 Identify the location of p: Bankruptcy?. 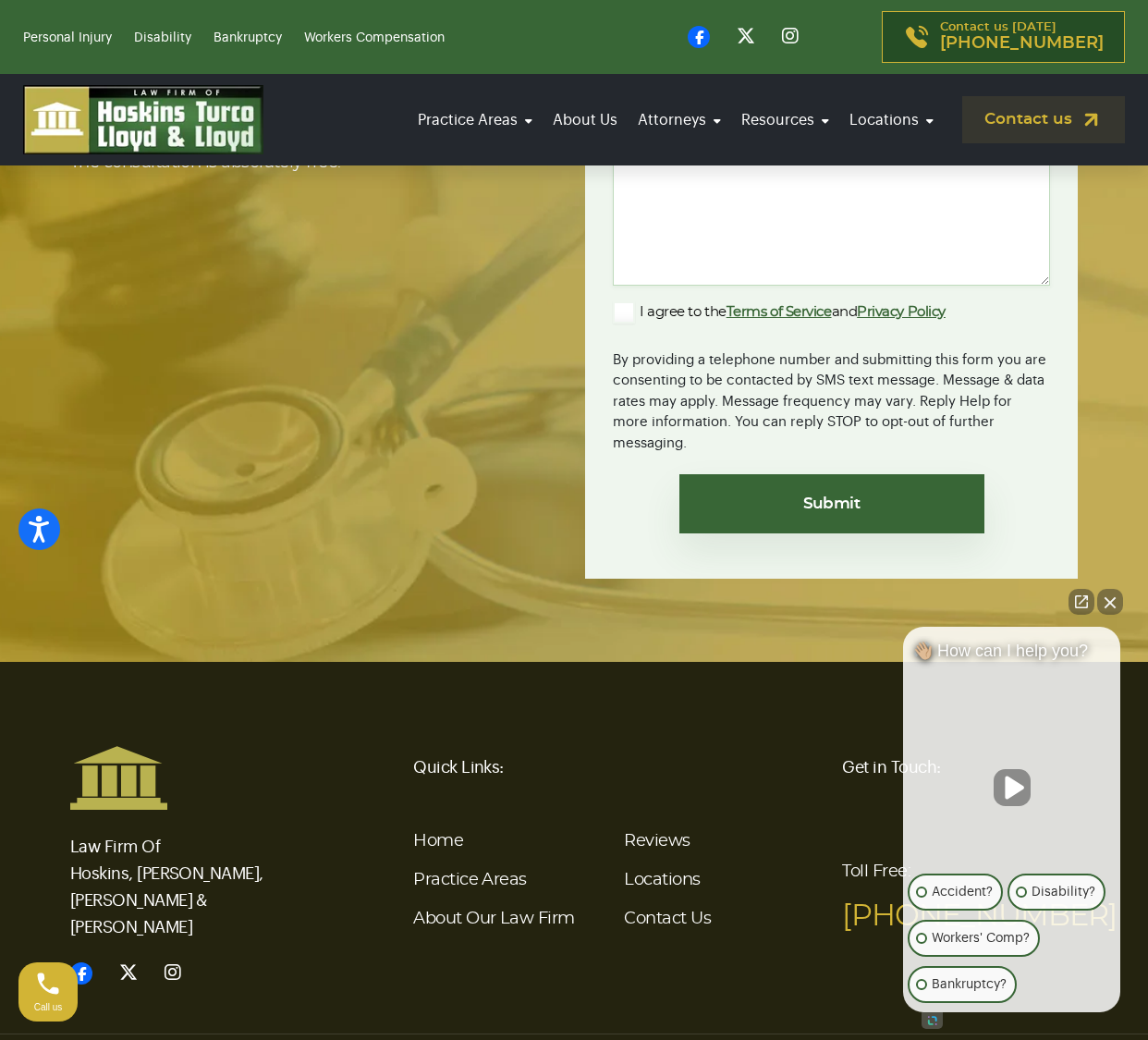
(969, 985).